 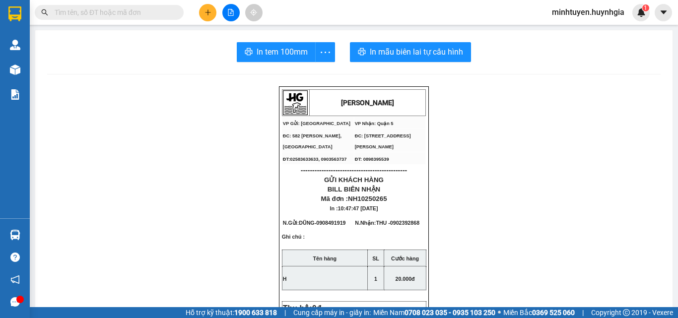 I want to click on span: VP Nhận: Quận 5, so click(x=375, y=124).